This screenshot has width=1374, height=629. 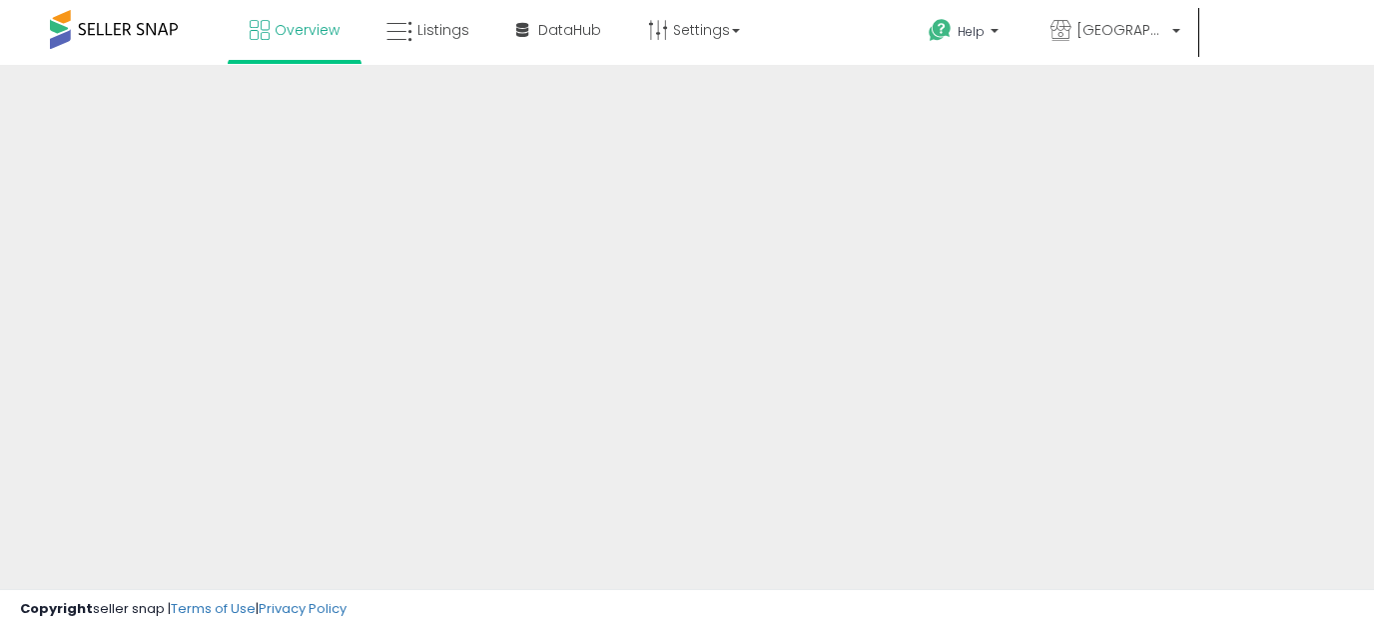 I want to click on span: Overview, so click(x=307, y=30).